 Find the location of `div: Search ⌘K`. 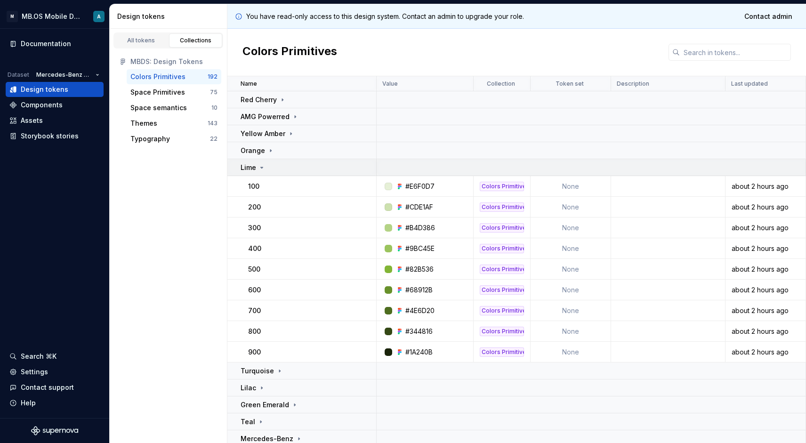

div: Search ⌘K is located at coordinates (39, 356).